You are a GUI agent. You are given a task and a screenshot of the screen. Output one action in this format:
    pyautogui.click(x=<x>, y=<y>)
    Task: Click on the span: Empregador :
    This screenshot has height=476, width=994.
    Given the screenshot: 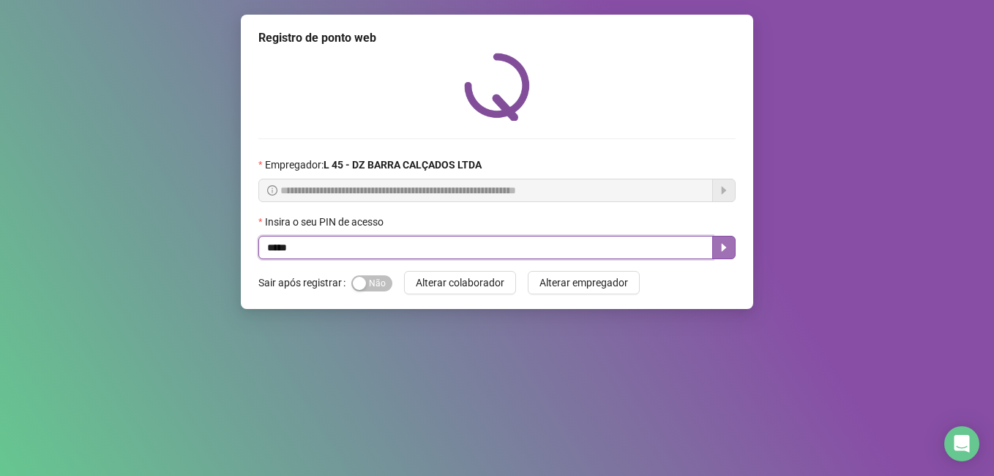 What is the action you would take?
    pyautogui.click(x=373, y=165)
    